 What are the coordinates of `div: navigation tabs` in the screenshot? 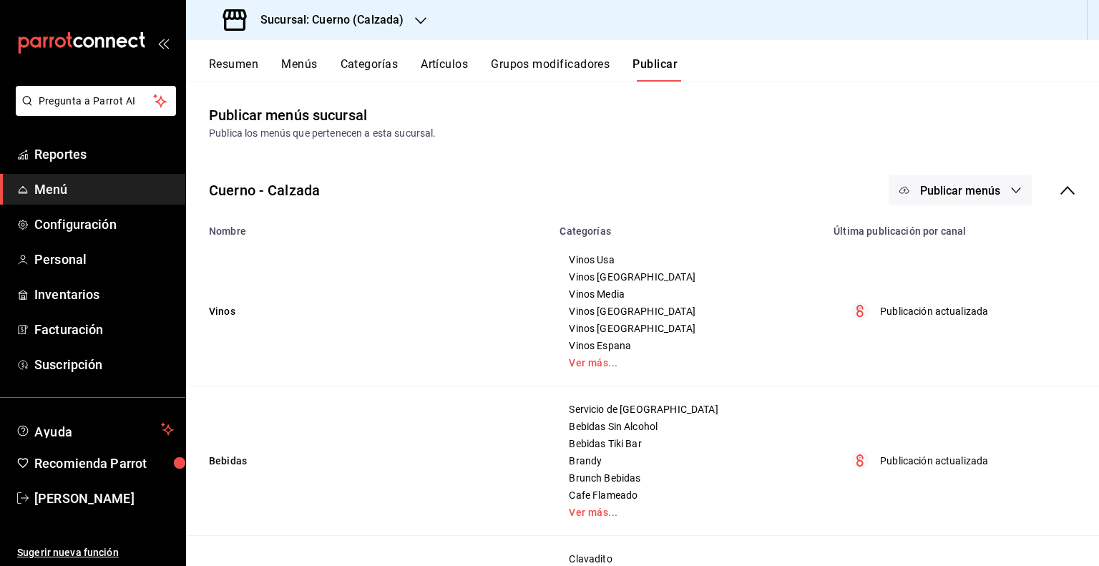 It's located at (654, 69).